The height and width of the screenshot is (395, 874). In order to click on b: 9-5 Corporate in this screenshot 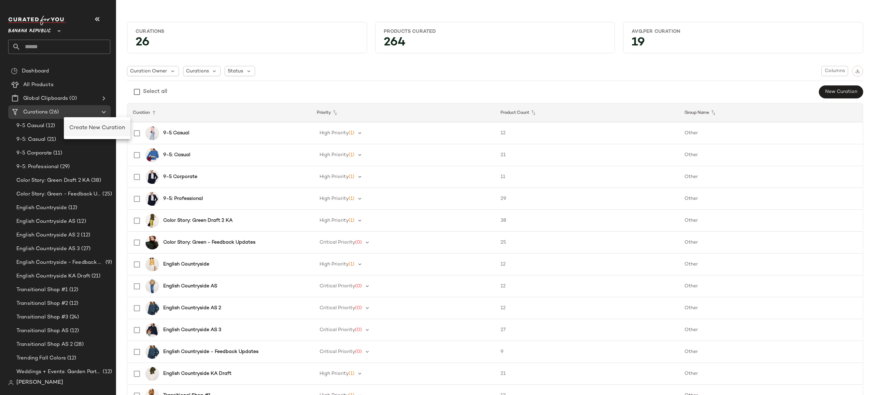, I will do `click(180, 177)`.